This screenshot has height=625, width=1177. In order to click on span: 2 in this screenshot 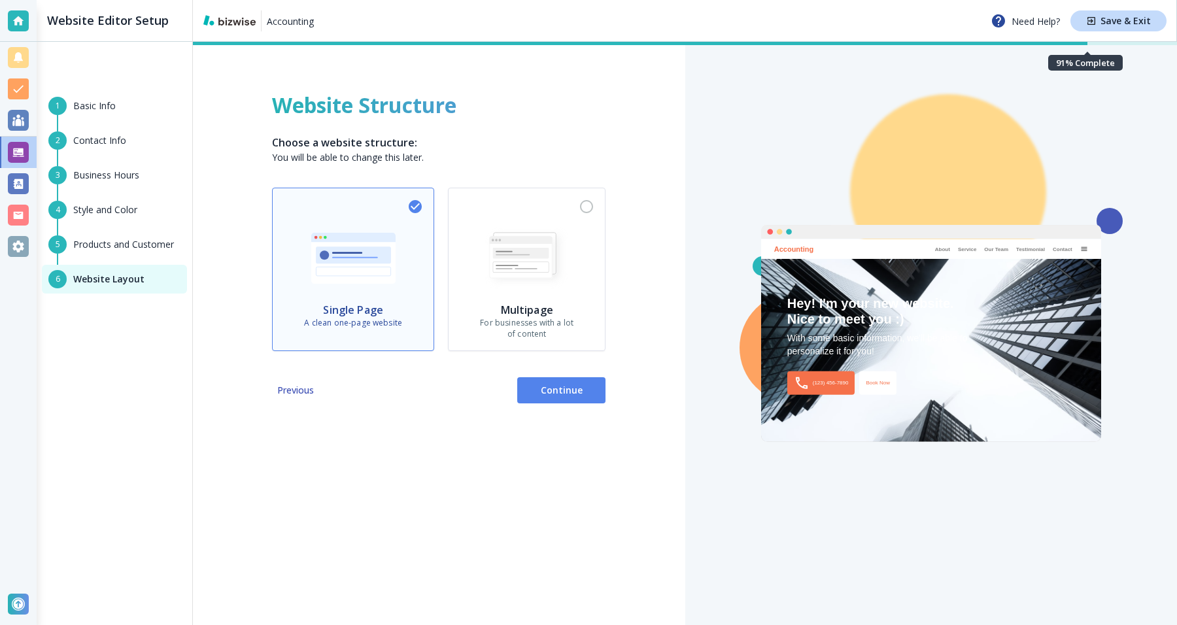, I will do `click(58, 141)`.